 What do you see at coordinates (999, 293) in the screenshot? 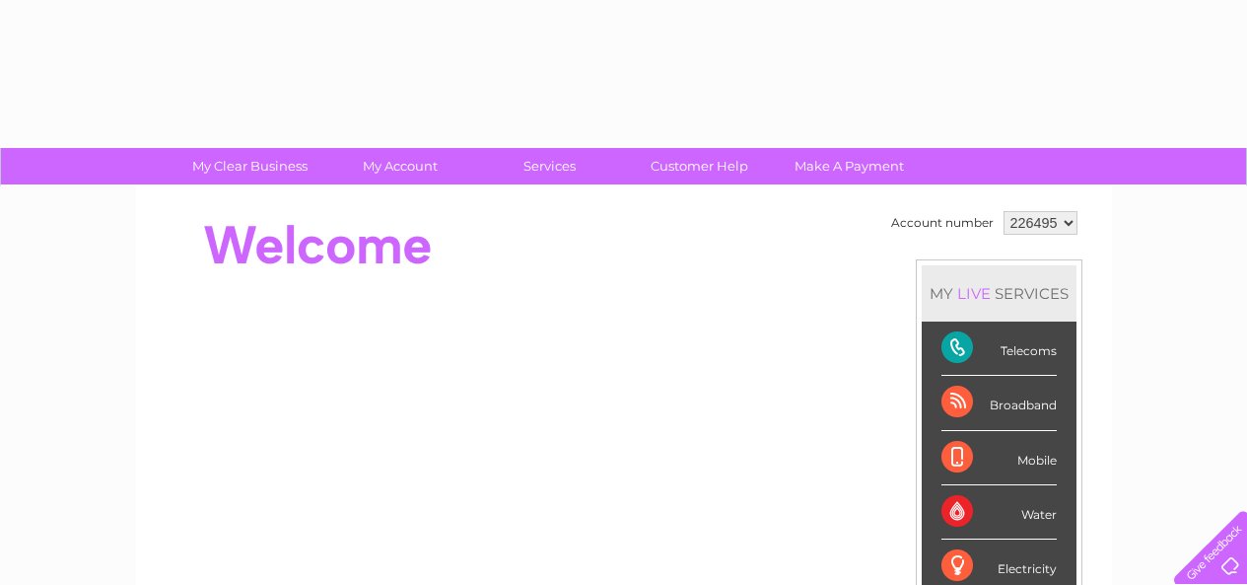
I see `div: MY SERVICES` at bounding box center [999, 293].